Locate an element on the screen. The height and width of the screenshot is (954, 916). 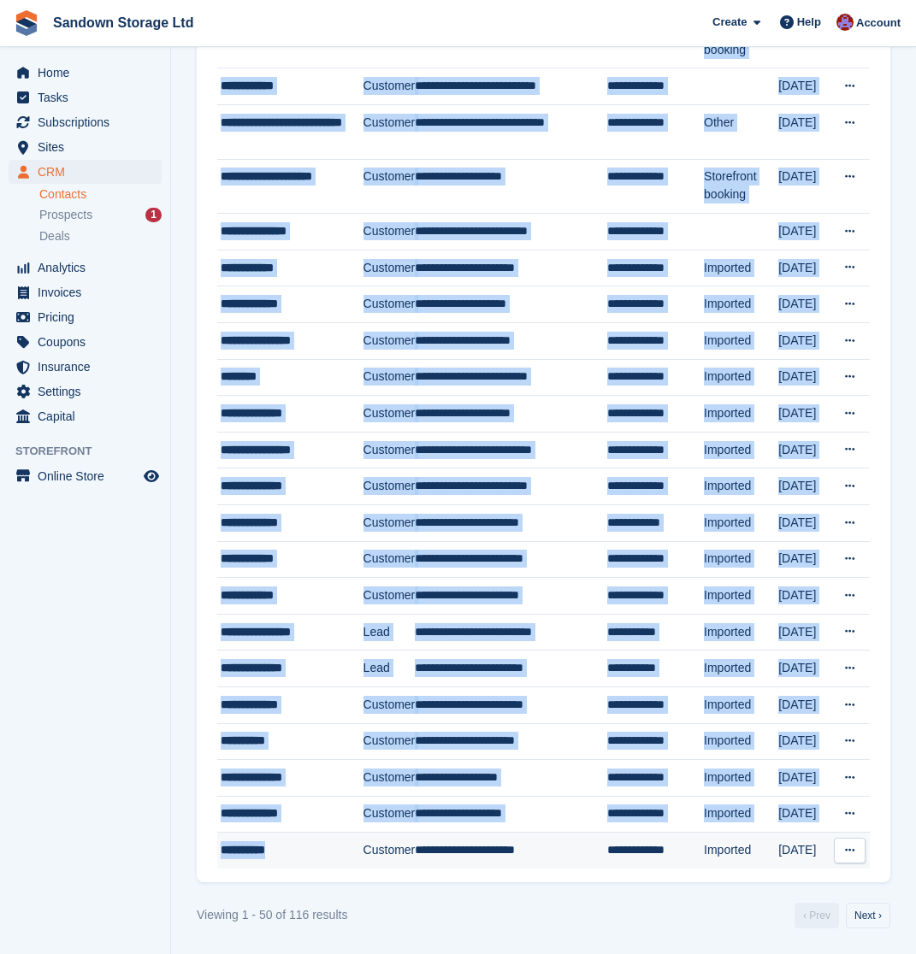
span: Help is located at coordinates (809, 22).